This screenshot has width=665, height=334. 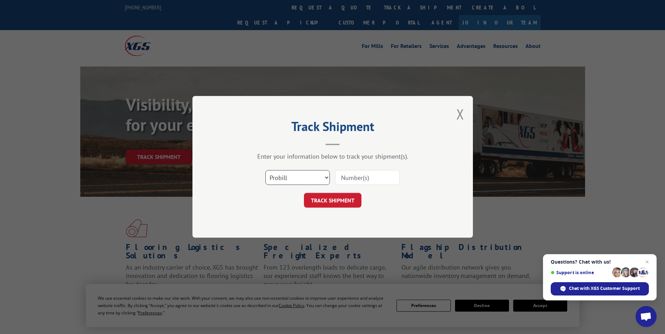 What do you see at coordinates (333, 201) in the screenshot?
I see `button: TRACK SHIPMENT` at bounding box center [333, 201].